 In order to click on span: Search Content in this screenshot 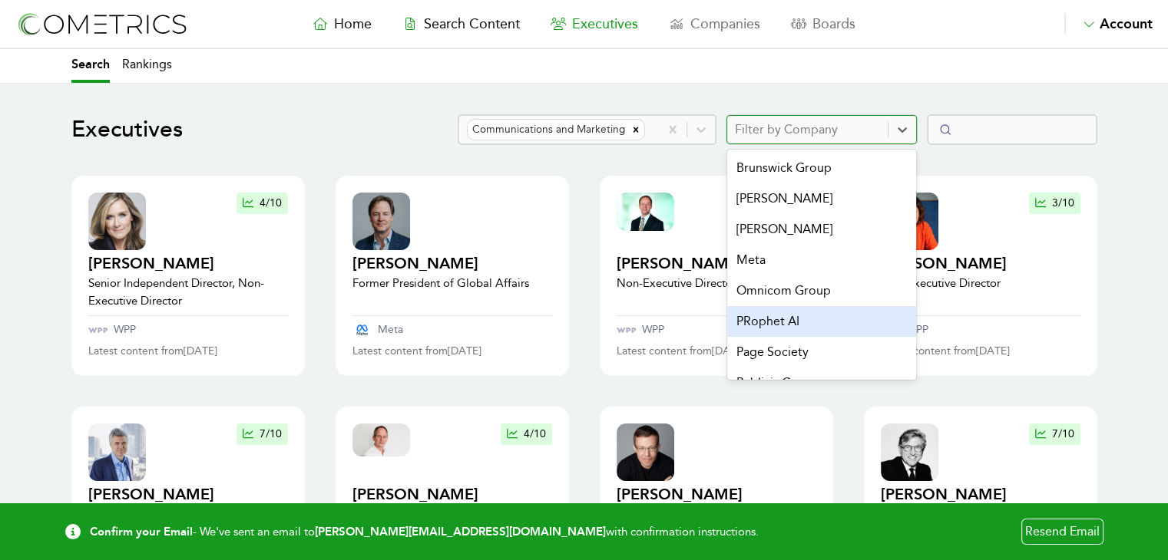, I will do `click(471, 24)`.